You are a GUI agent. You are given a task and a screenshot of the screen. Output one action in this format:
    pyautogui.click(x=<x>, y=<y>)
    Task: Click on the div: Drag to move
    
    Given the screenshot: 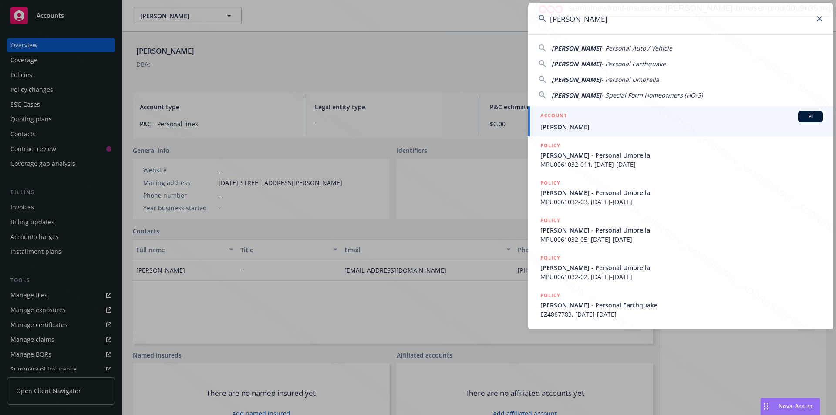 What is the action you would take?
    pyautogui.click(x=766, y=406)
    